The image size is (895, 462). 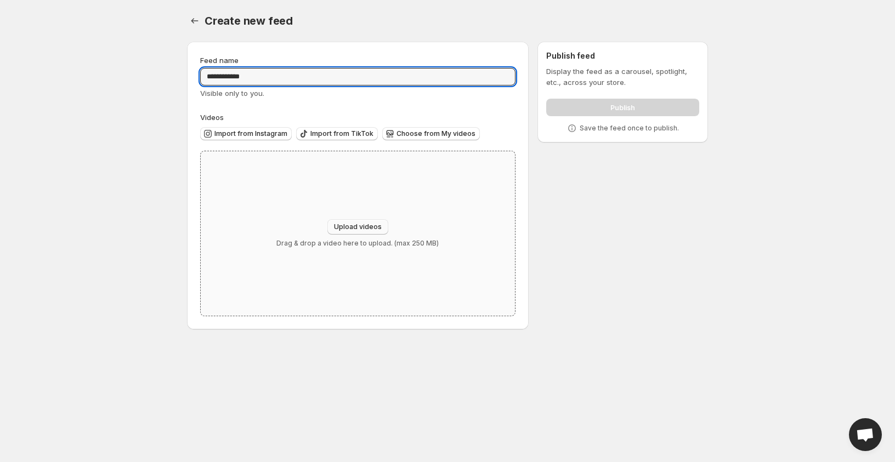 What do you see at coordinates (246, 134) in the screenshot?
I see `button: Import from Instagram` at bounding box center [246, 134].